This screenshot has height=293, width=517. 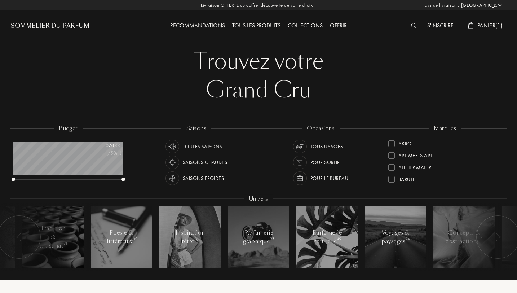 I want to click on img: usage_season_cold_white.svg, so click(x=172, y=178).